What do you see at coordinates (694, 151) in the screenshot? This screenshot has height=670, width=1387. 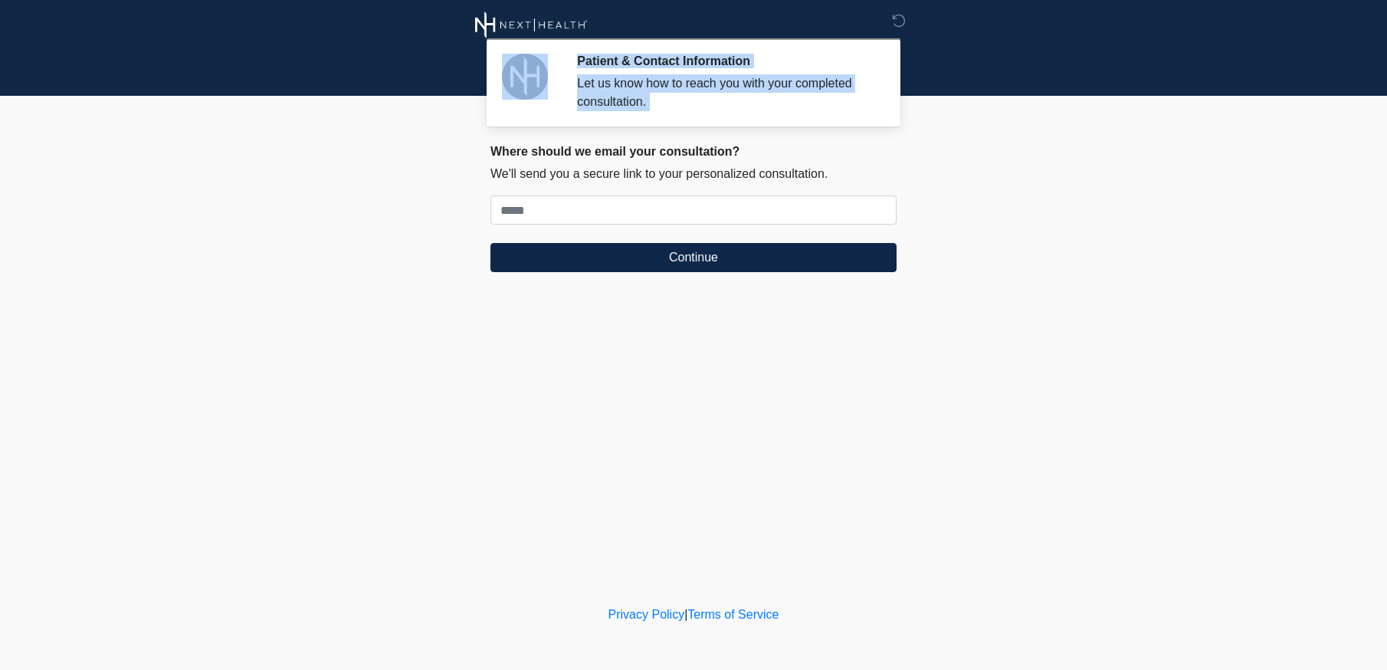 I see `h2: Where should we email your consultation?` at bounding box center [694, 151].